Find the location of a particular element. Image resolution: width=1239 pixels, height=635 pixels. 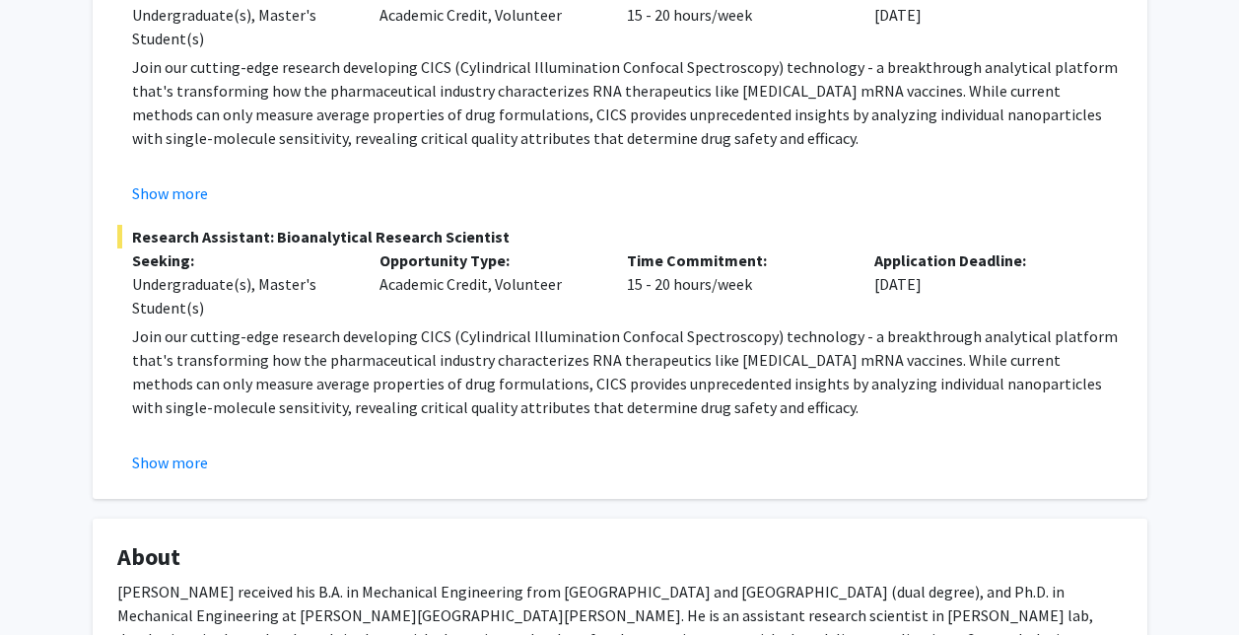

div: Academic Credit, Volunteer is located at coordinates (488, 284).